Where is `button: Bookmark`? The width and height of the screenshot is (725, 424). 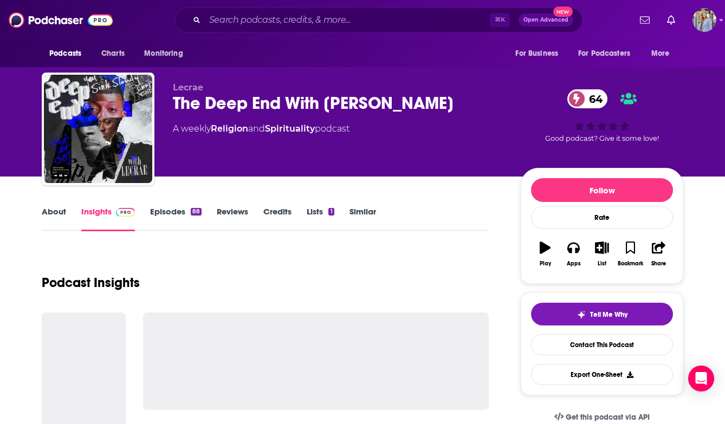
button: Bookmark is located at coordinates (630, 254).